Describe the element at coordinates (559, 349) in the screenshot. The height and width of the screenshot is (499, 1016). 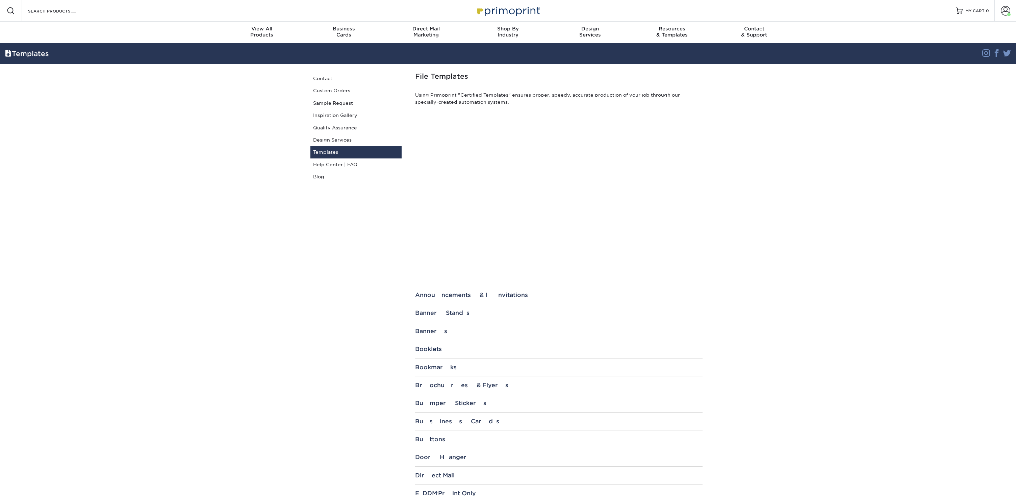
I see `div: Booklets` at that location.